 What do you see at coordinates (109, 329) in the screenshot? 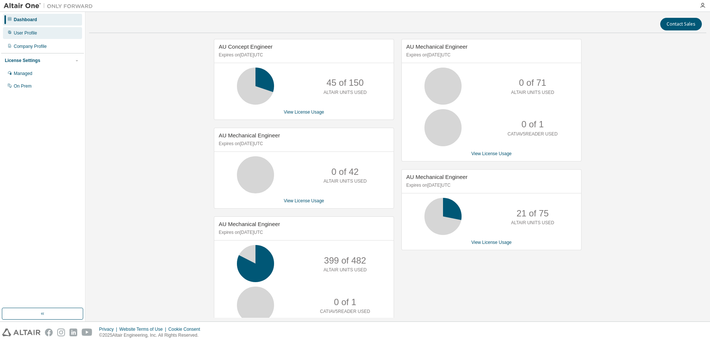
I see `div: Privacy` at bounding box center [109, 329].